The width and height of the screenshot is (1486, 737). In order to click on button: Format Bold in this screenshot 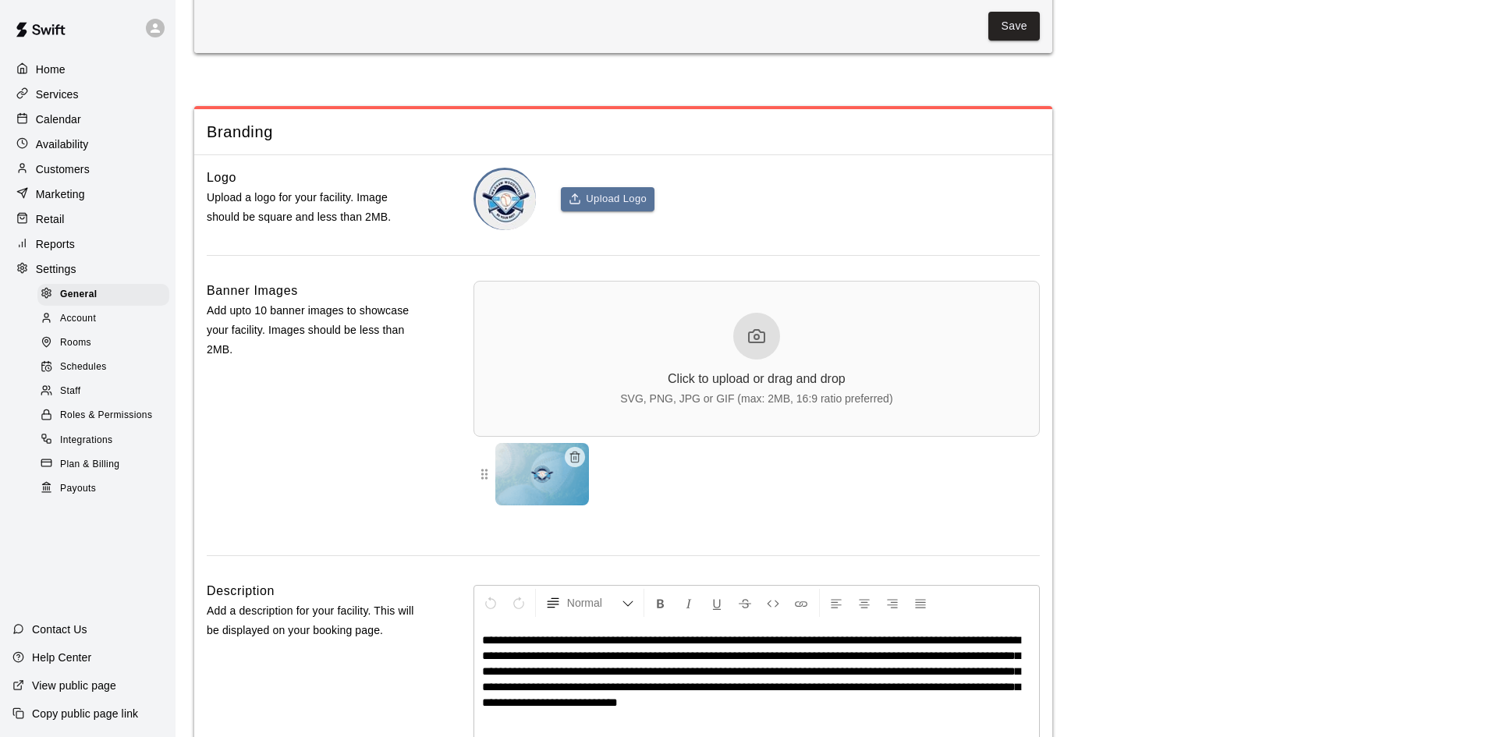, I will do `click(661, 603)`.